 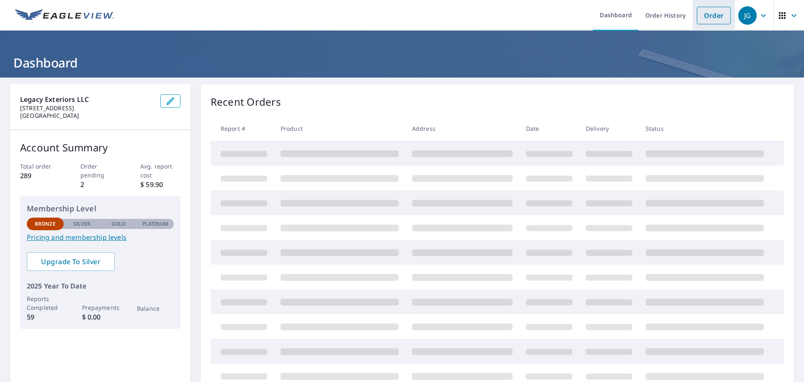 I want to click on div: JG, so click(x=748, y=16).